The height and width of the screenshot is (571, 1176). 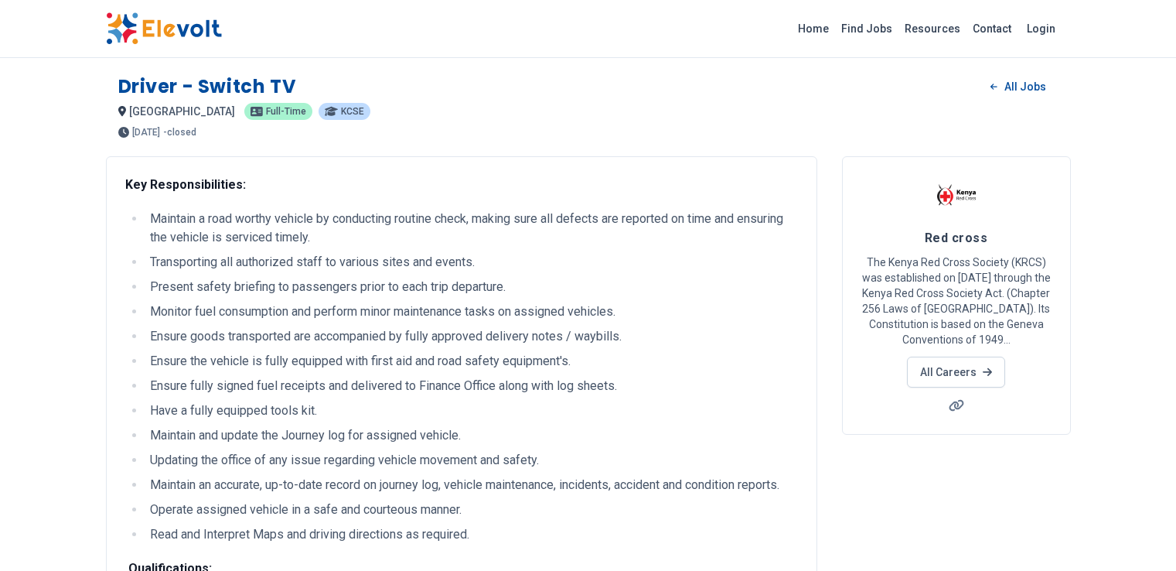 I want to click on h1: Driver - Switch TV, so click(x=207, y=87).